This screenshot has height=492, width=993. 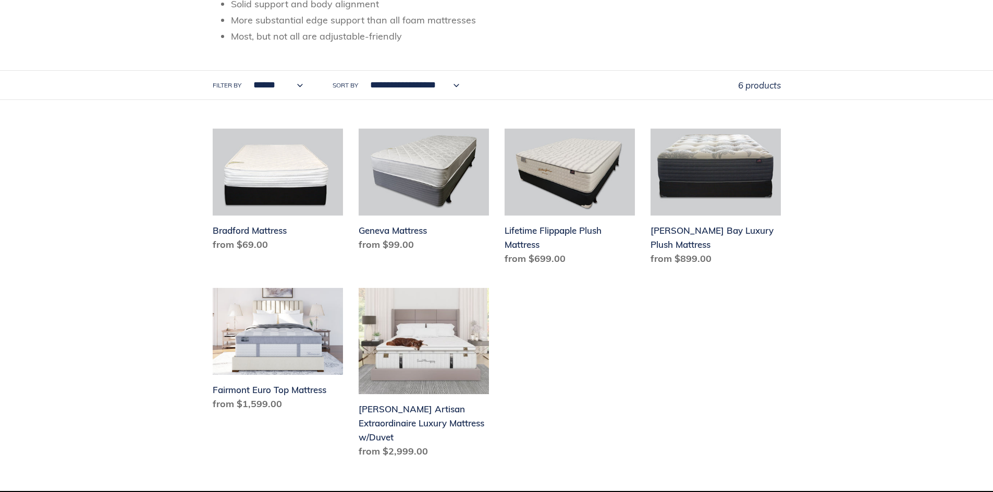 I want to click on span: 6 products, so click(x=759, y=85).